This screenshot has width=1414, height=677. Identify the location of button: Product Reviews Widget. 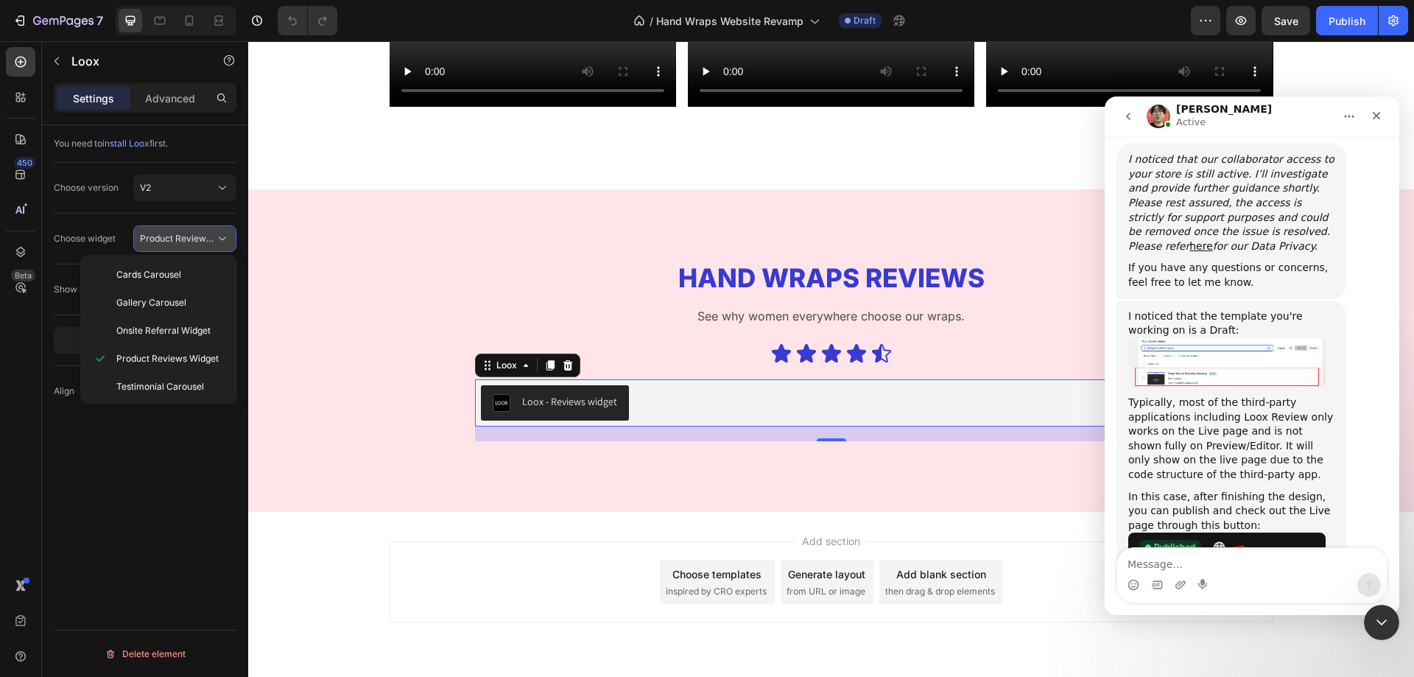
(185, 239).